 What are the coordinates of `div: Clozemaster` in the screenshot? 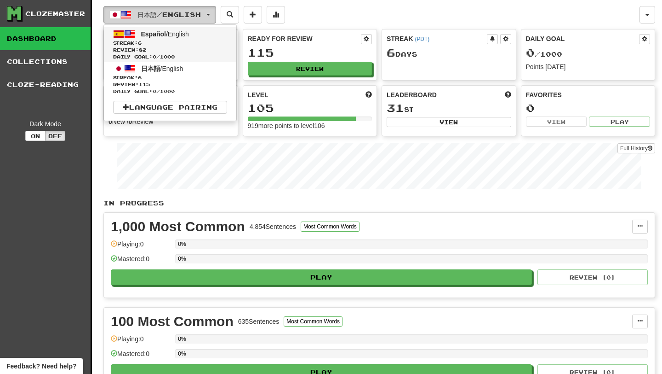 It's located at (55, 14).